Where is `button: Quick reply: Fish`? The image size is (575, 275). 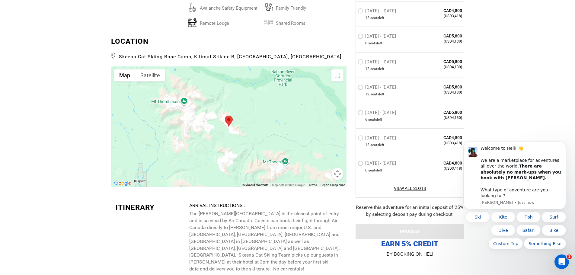
button: Quick reply: Fish is located at coordinates (74, 77).